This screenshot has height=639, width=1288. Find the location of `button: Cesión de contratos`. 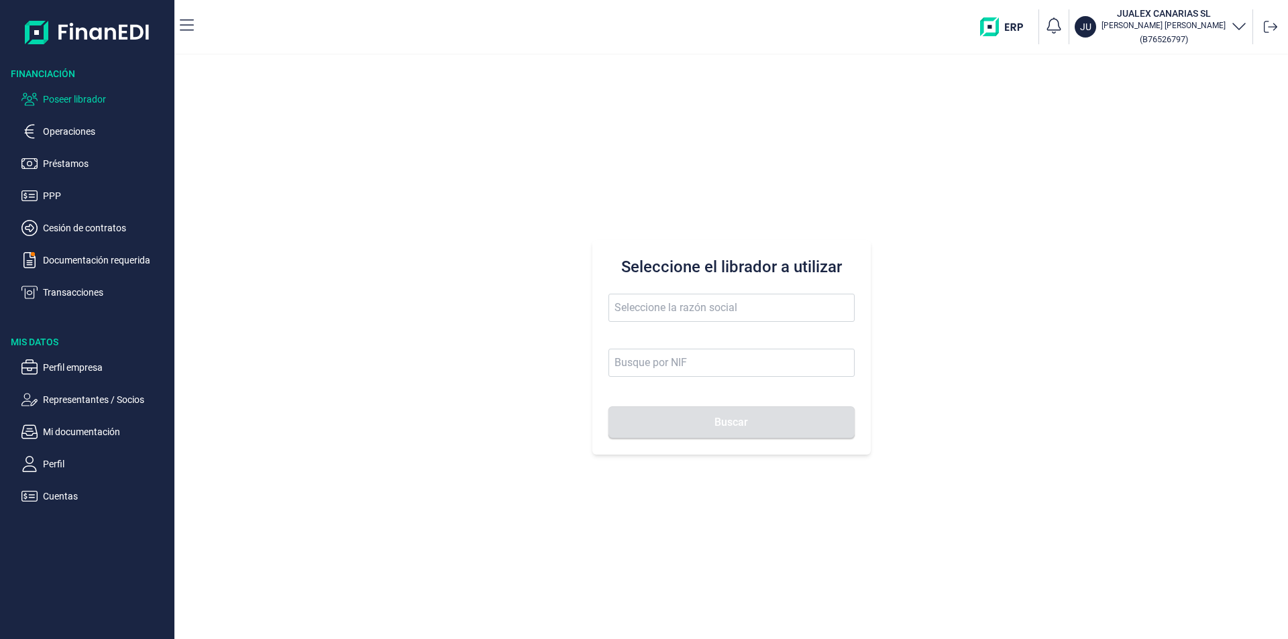

button: Cesión de contratos is located at coordinates (95, 228).